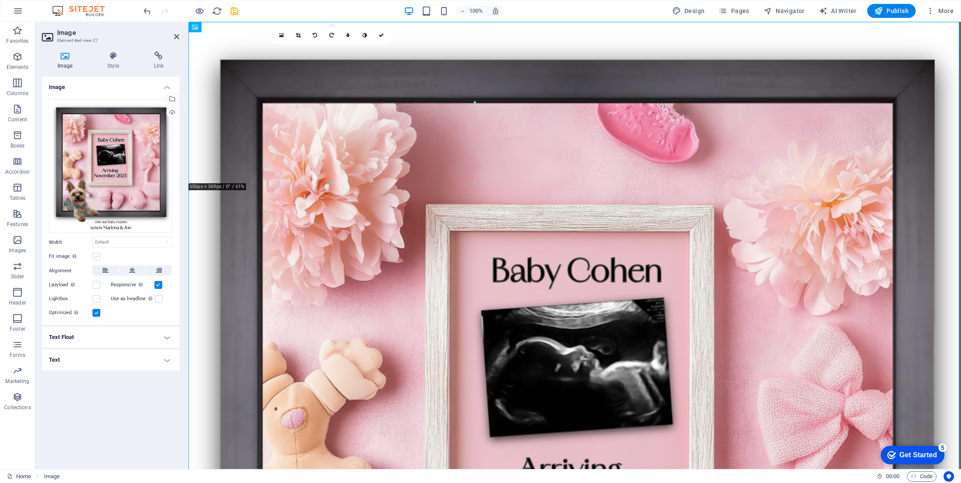 This screenshot has width=961, height=483. I want to click on p: Favorites, so click(17, 41).